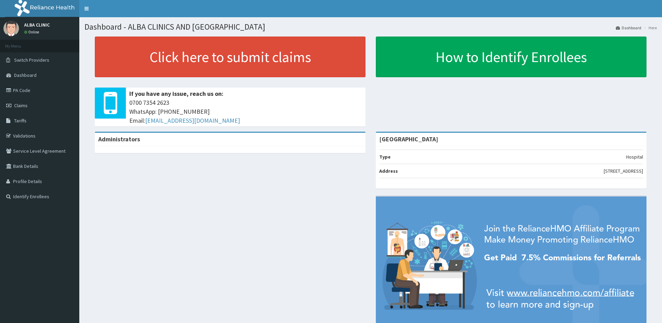 Image resolution: width=662 pixels, height=323 pixels. Describe the element at coordinates (32, 32) in the screenshot. I see `a: Online` at that location.